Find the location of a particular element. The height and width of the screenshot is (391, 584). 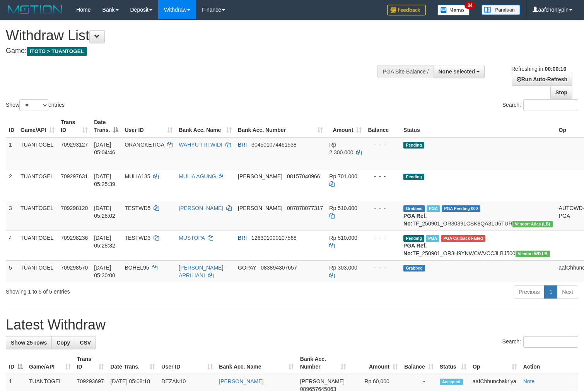

a: 1 is located at coordinates (551, 292).